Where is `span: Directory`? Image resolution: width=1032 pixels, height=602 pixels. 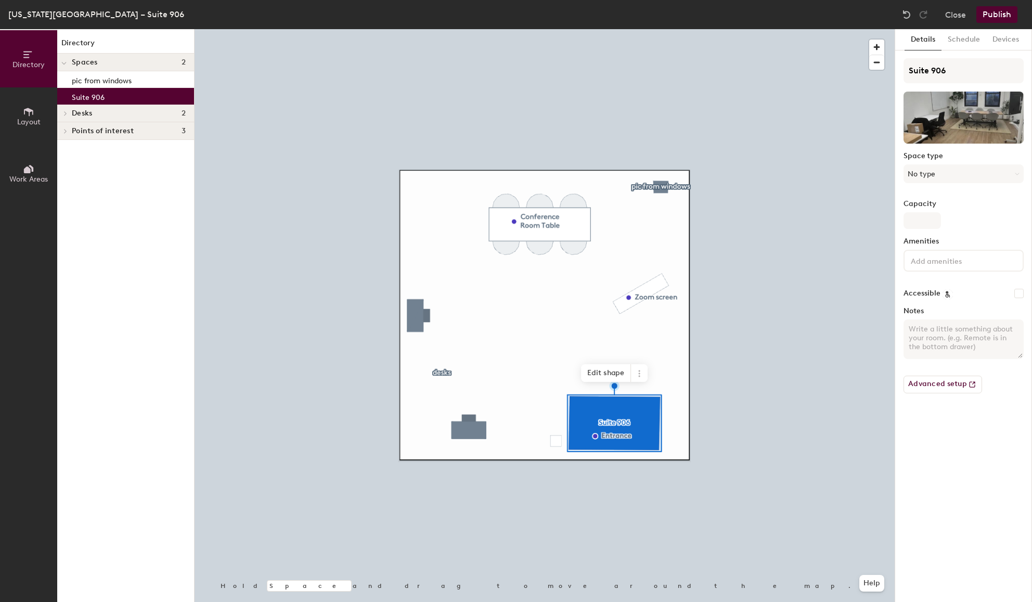
span: Directory is located at coordinates (29, 65).